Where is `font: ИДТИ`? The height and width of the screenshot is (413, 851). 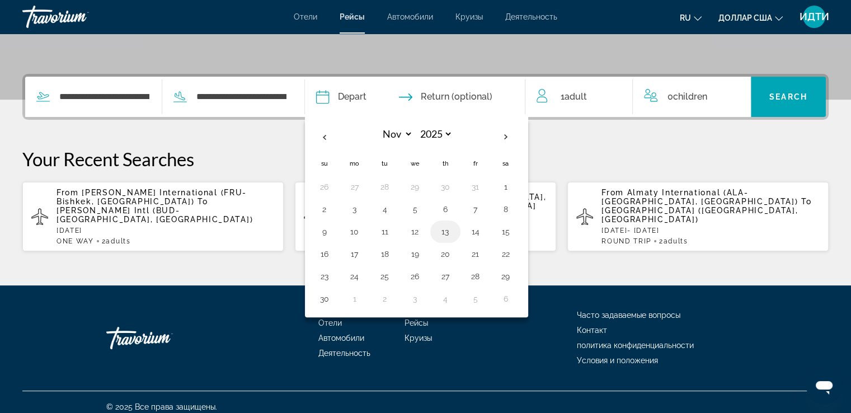
font: ИДТИ is located at coordinates (814, 16).